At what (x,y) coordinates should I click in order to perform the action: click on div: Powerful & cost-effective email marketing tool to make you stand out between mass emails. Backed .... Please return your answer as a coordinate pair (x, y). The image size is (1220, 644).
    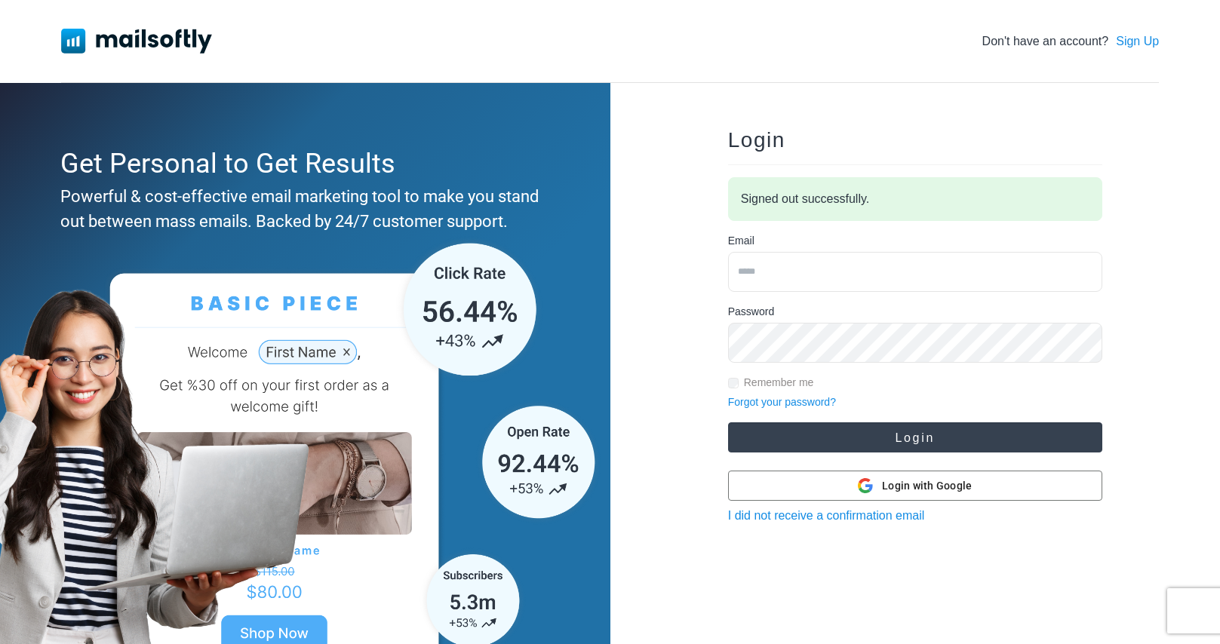
    Looking at the image, I should click on (301, 209).